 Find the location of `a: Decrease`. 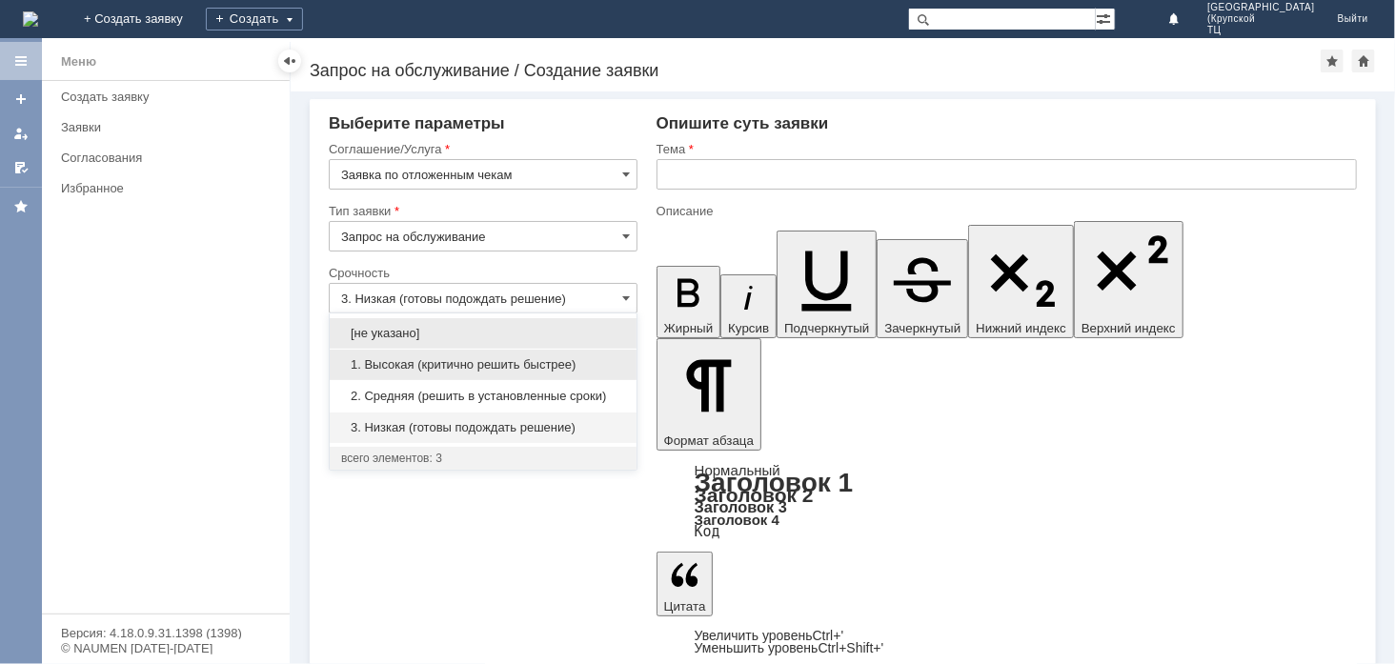

a: Decrease is located at coordinates (789, 648).